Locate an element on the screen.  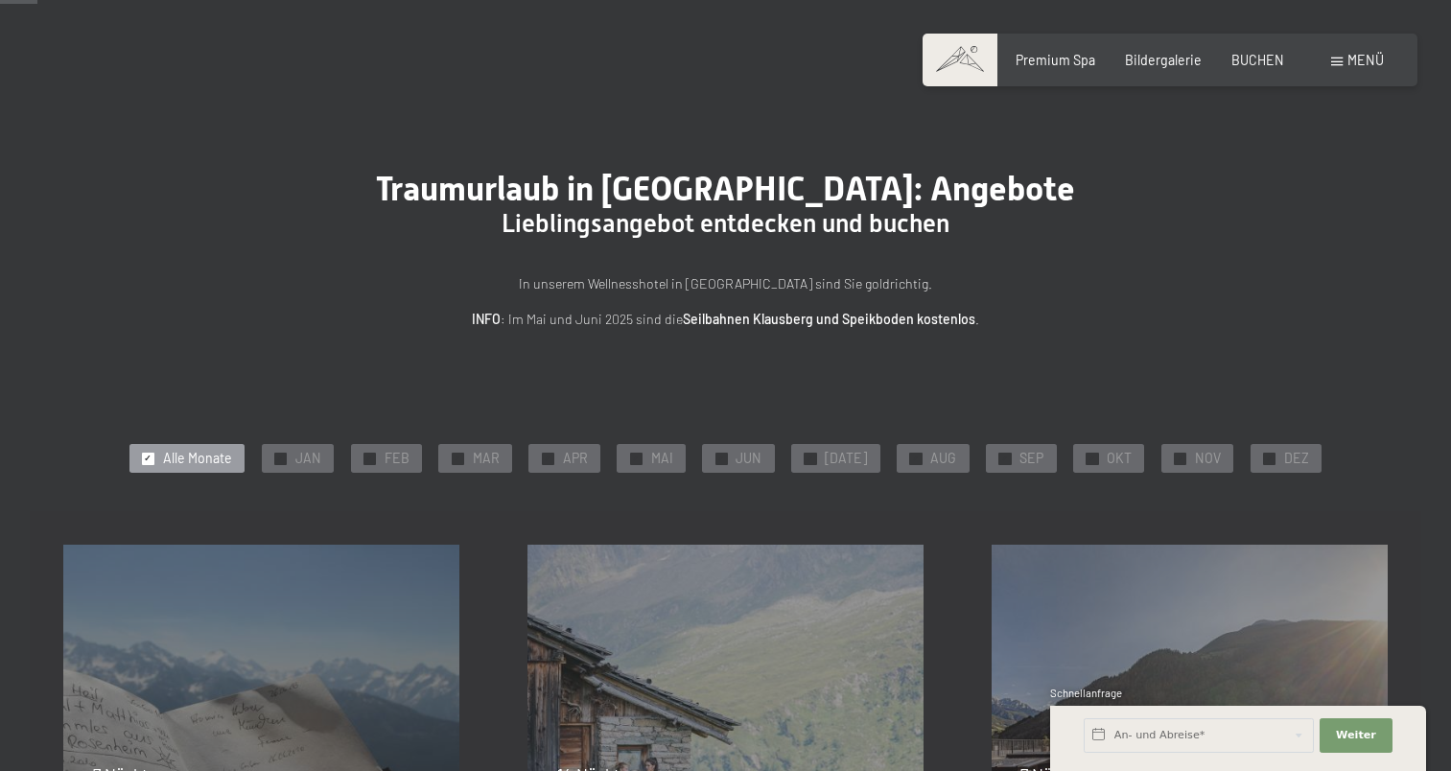
span: JUN is located at coordinates (748, 458).